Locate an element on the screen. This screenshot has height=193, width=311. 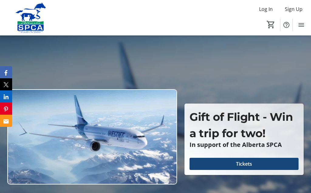
img: Campaign CTA Media Photo is located at coordinates (92, 137).